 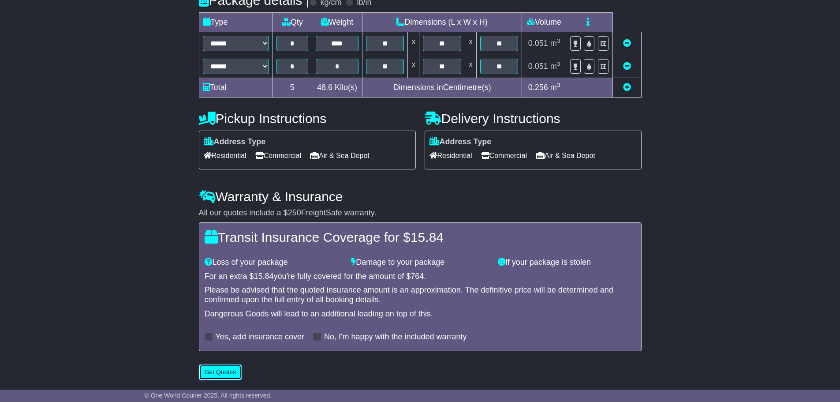 What do you see at coordinates (567, 262) in the screenshot?
I see `div: If your package is stolen` at bounding box center [567, 262].